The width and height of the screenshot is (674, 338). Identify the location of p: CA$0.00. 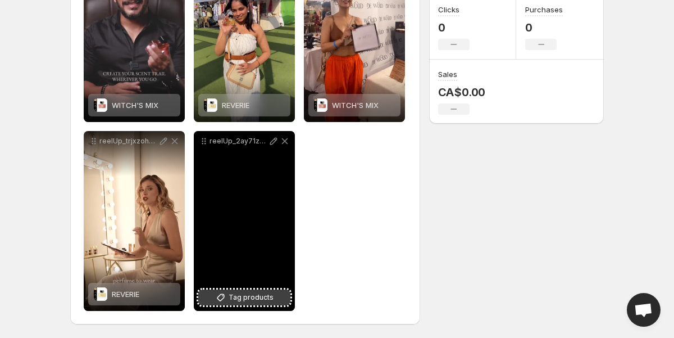
(462, 92).